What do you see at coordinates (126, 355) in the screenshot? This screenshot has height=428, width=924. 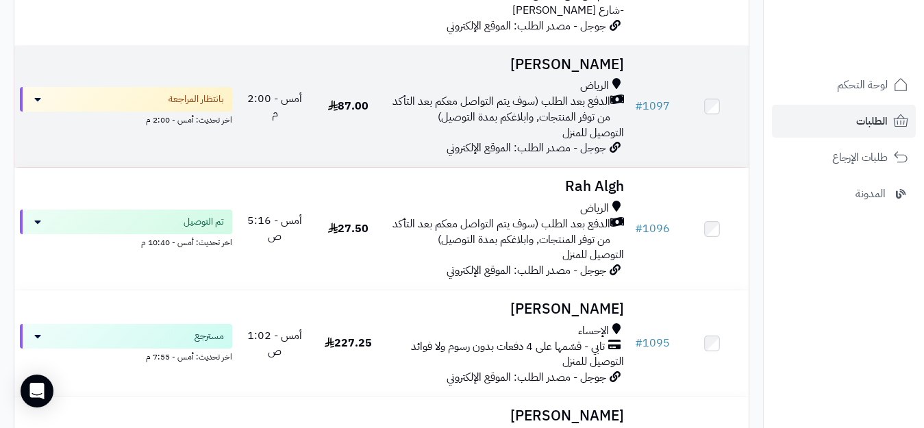 I see `div: اخر تحديث: أمس - 7:55 م` at bounding box center [126, 355].